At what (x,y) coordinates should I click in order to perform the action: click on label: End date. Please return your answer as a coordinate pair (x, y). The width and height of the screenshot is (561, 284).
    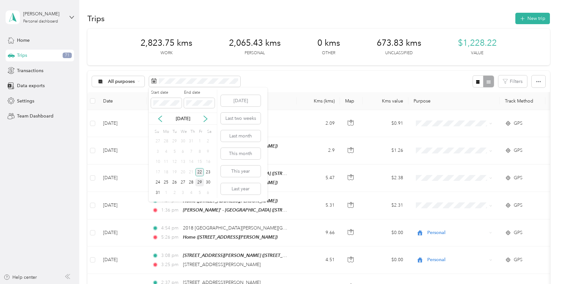
    Looking at the image, I should click on (199, 93).